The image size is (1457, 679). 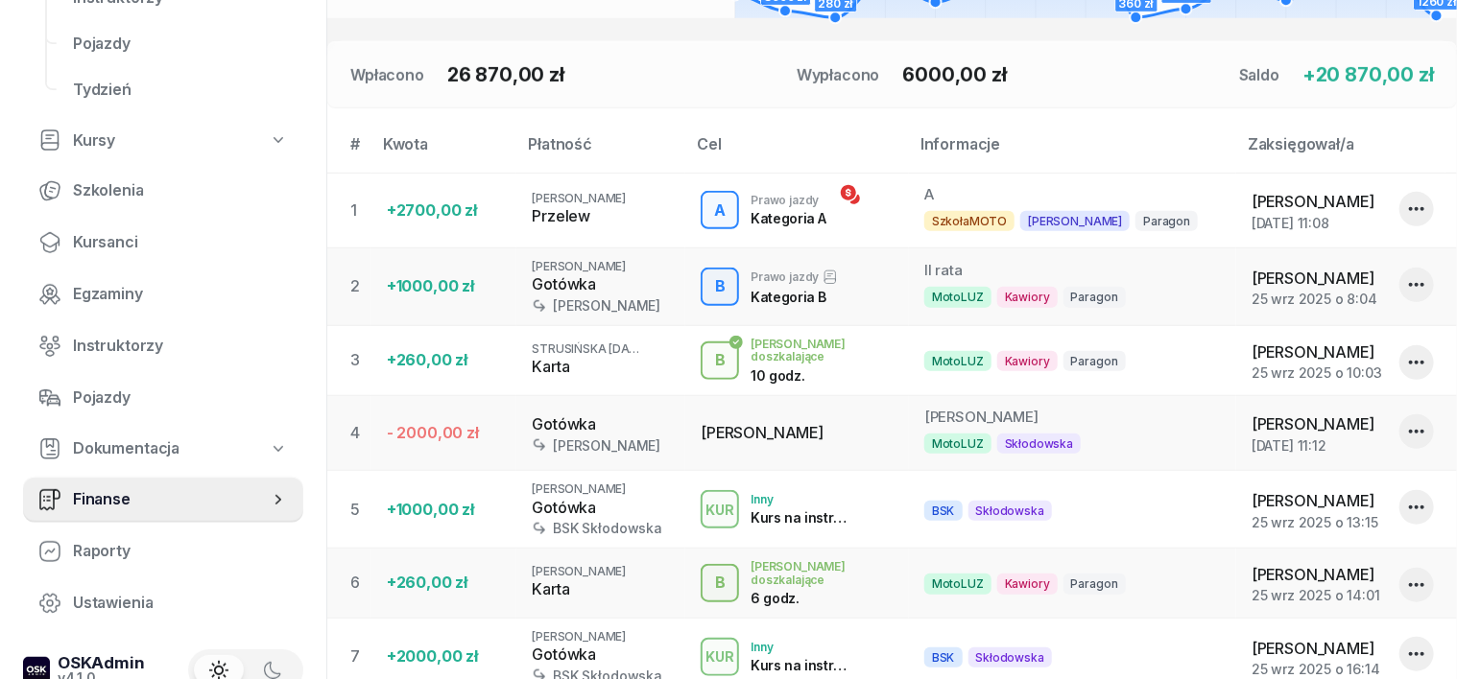 What do you see at coordinates (838, 75) in the screenshot?
I see `div: Wypłacono` at bounding box center [838, 75].